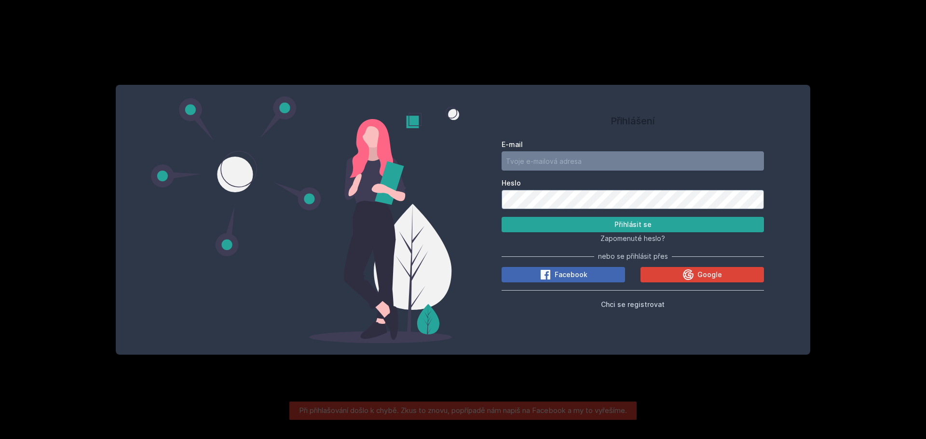 The width and height of the screenshot is (926, 439). I want to click on button: Přihlásit se, so click(633, 225).